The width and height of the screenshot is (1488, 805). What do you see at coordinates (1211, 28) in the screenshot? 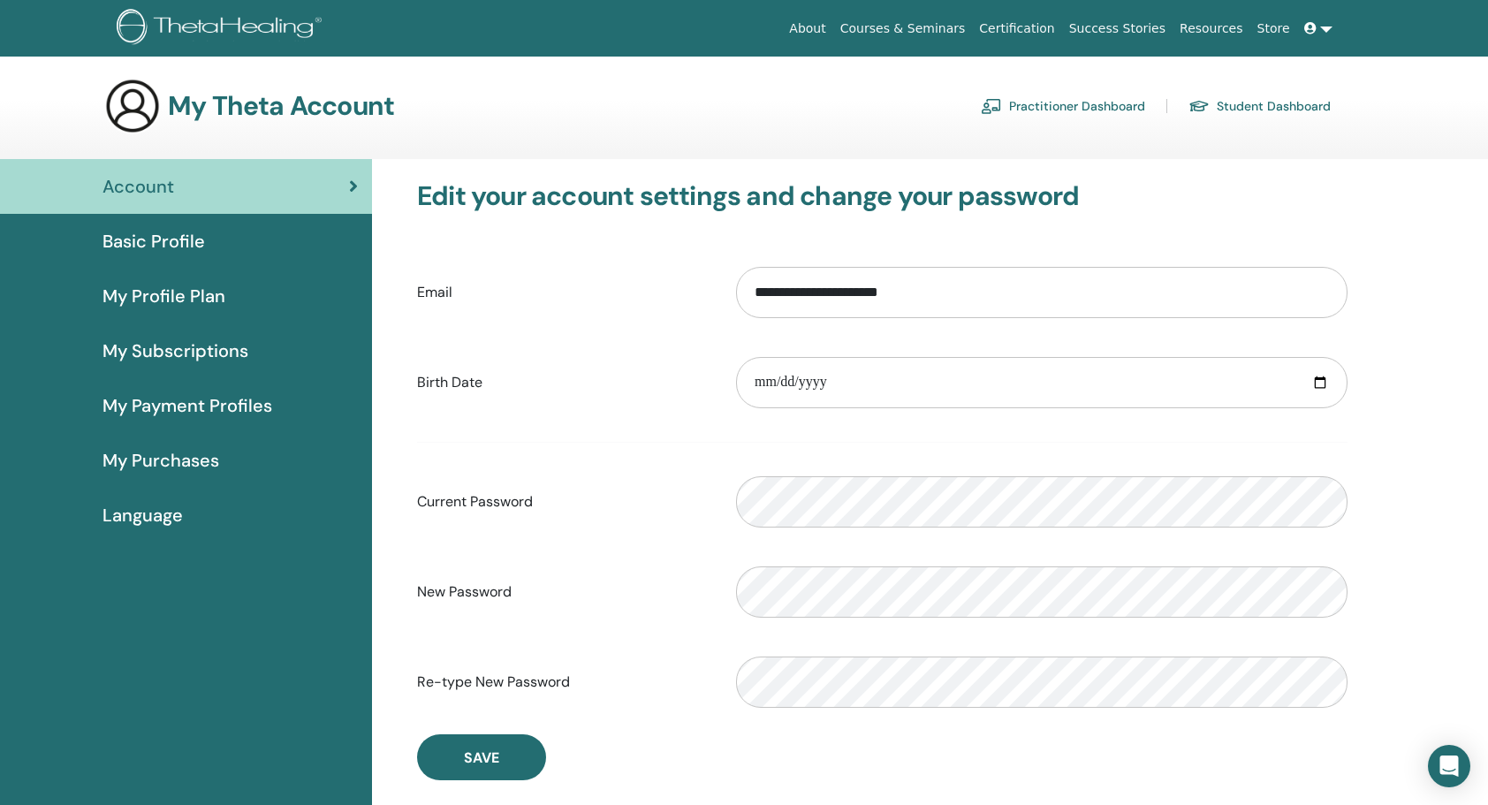
I see `a: Resources` at bounding box center [1211, 28].